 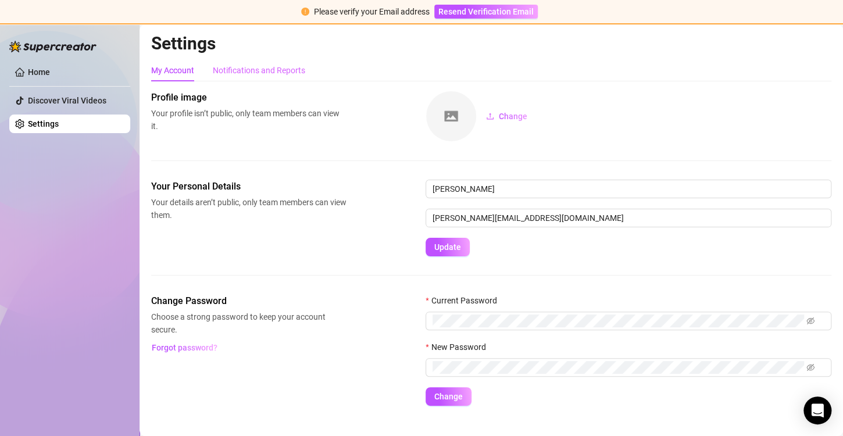 I want to click on span: Change Password, so click(x=249, y=301).